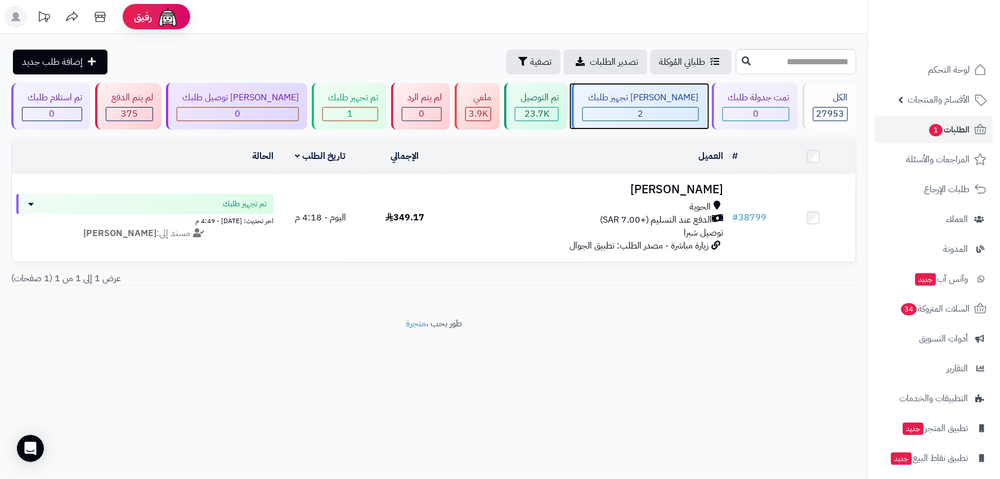 The image size is (1000, 479). Describe the element at coordinates (168, 17) in the screenshot. I see `img: ai-face.png` at that location.